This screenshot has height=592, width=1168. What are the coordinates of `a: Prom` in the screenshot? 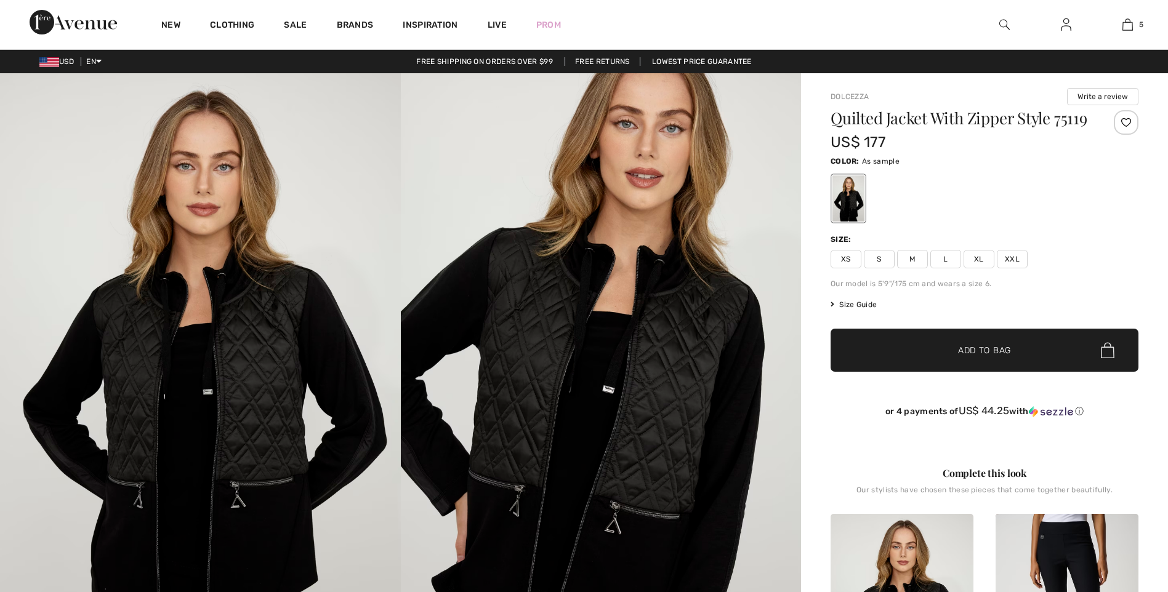 It's located at (549, 25).